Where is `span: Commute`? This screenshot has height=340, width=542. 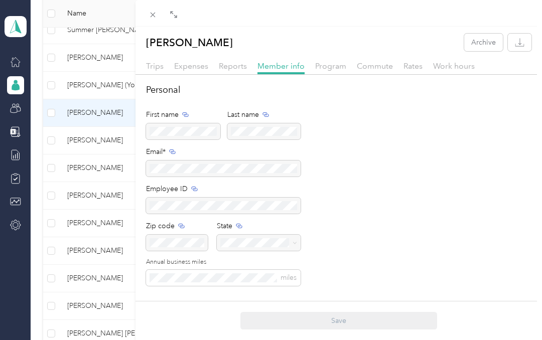 span: Commute is located at coordinates (375, 66).